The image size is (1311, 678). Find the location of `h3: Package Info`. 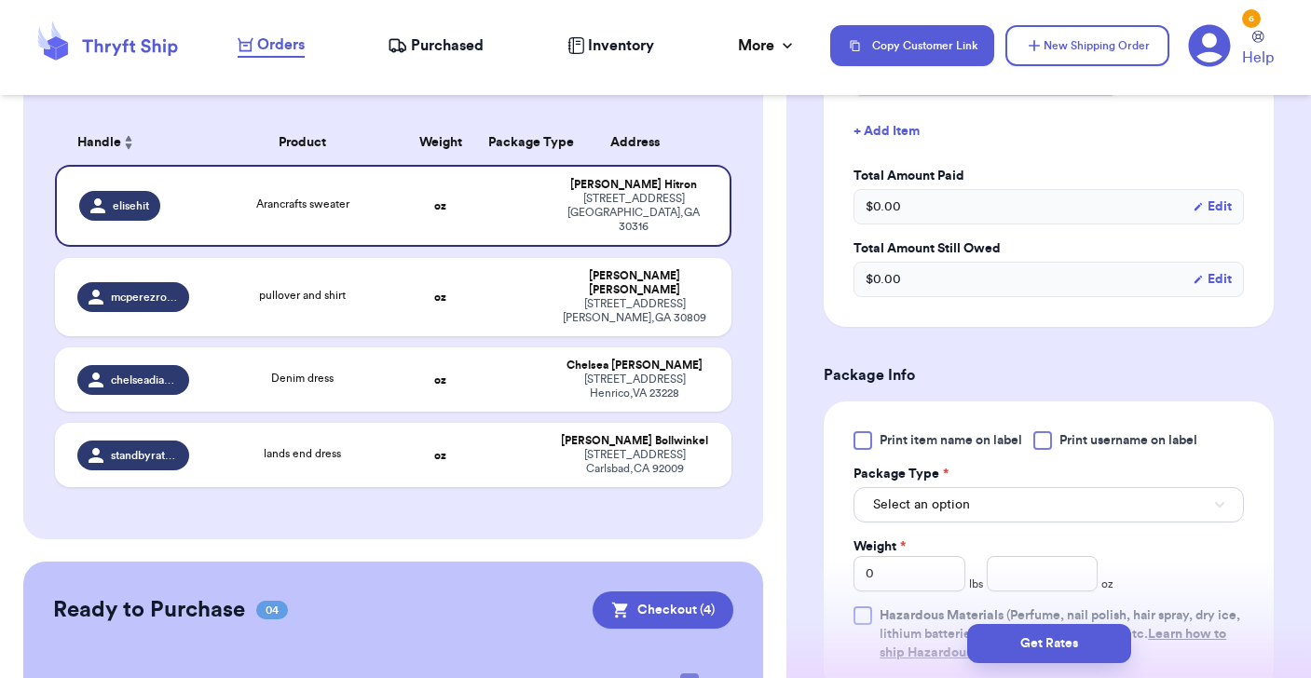

h3: Package Info is located at coordinates (1048, 376).